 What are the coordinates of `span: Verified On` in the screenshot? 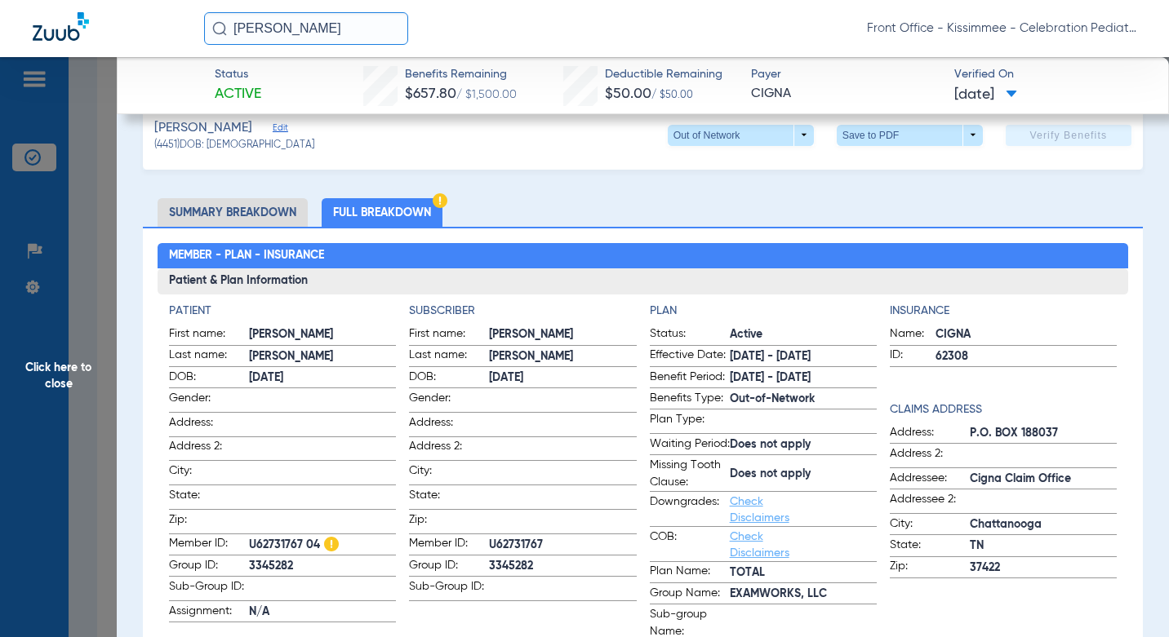 It's located at (1048, 74).